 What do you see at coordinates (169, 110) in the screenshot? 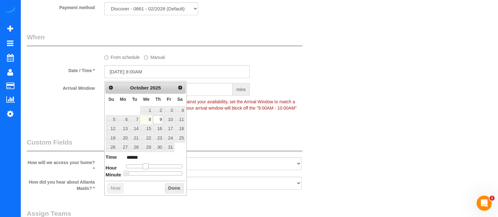
I see `a: 3` at bounding box center [169, 110].